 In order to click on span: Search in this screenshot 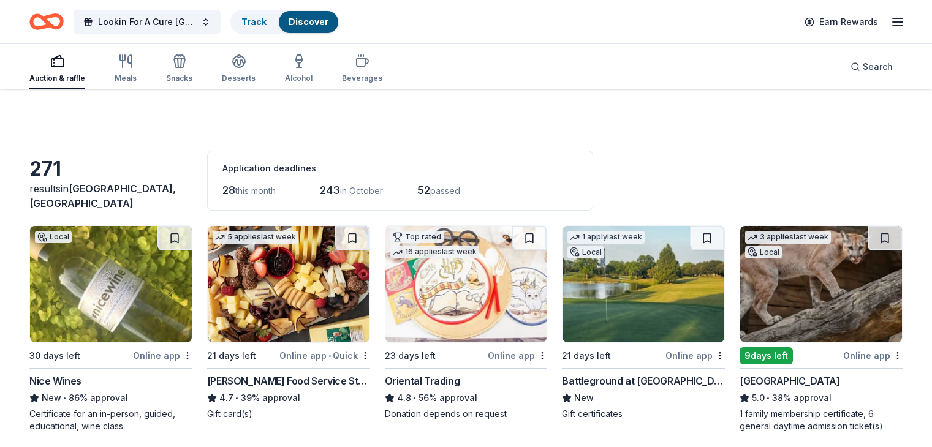, I will do `click(877, 67)`.